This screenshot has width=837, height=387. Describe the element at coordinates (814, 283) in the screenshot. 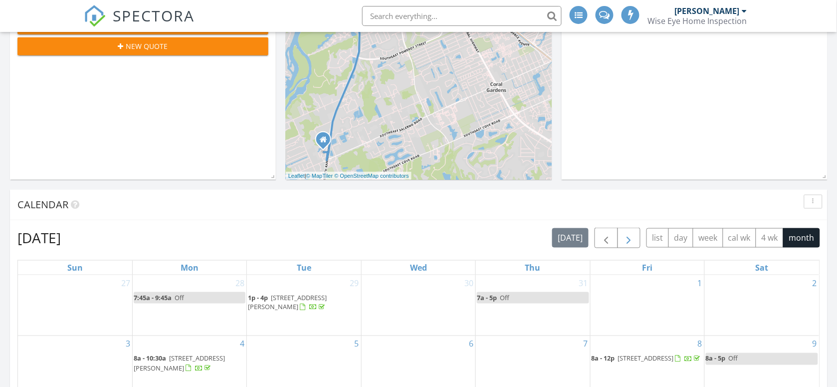

I see `a: Go to August 2, 2025` at that location.